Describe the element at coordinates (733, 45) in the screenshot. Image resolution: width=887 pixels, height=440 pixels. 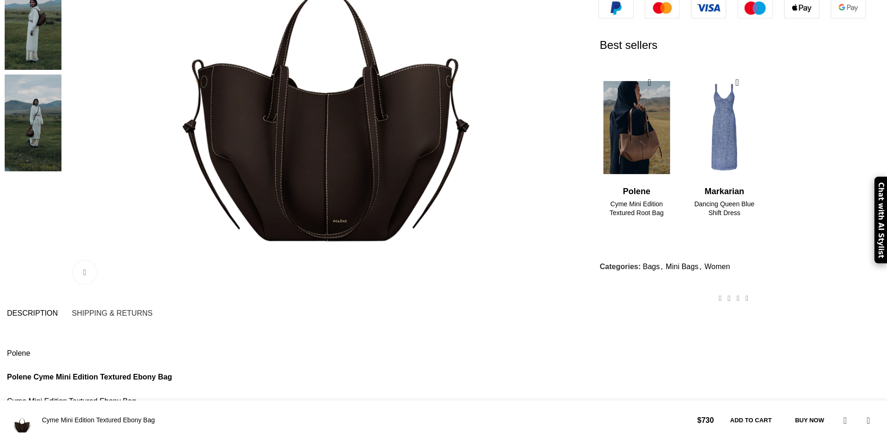
I see `h2: Best sellers` at that location.